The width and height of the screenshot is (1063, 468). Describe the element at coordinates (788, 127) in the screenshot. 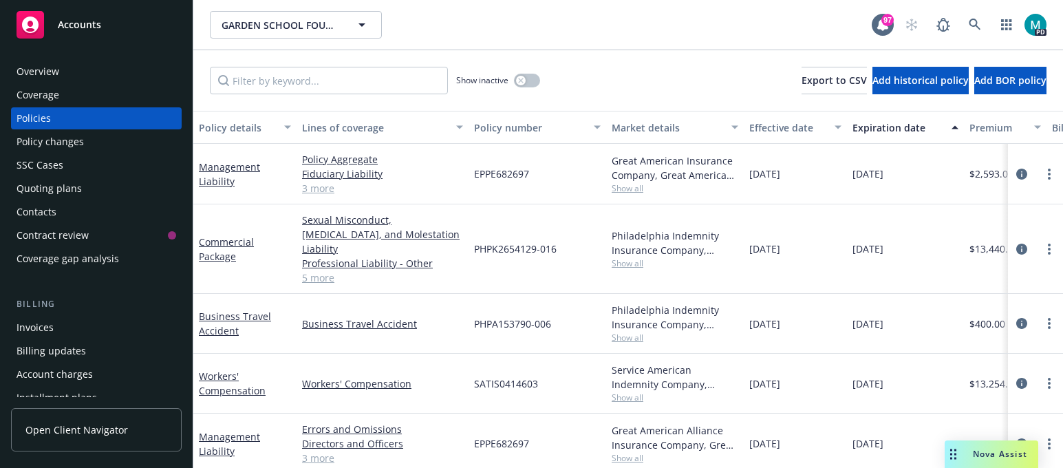

I see `div: Effective date` at that location.